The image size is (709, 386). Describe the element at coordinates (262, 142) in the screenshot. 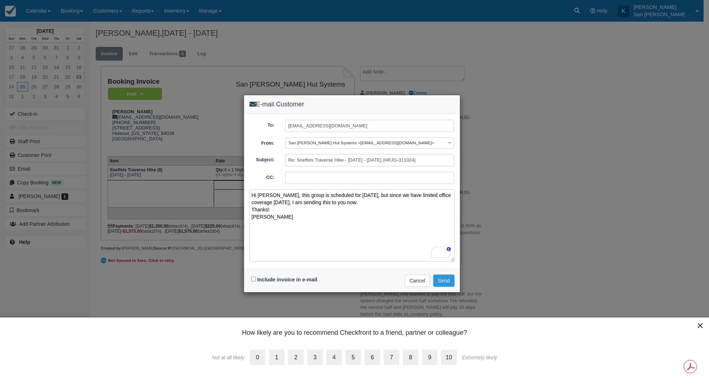

I see `label: From:` at that location.